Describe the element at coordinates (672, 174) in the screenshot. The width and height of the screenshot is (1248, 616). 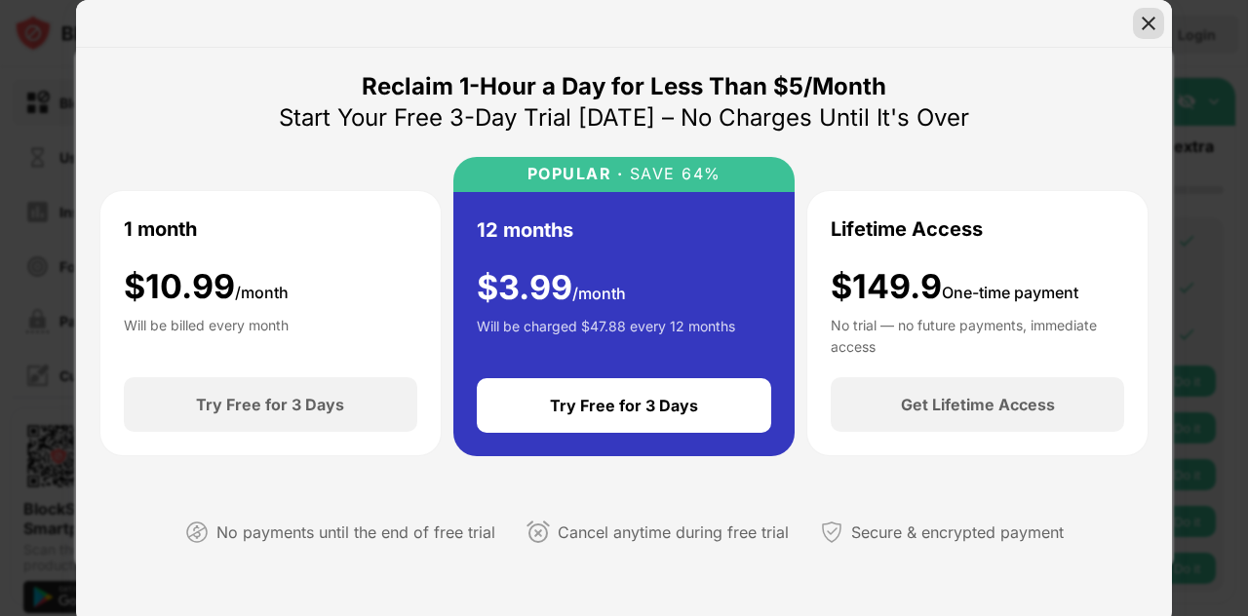
I see `div: SAVE 64%` at that location.